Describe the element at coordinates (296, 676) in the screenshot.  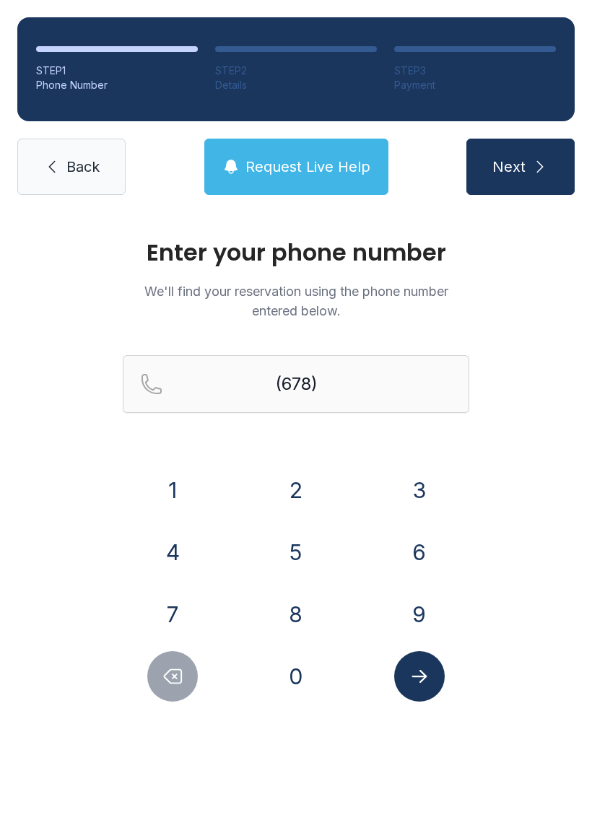
I see `button: 0` at that location.